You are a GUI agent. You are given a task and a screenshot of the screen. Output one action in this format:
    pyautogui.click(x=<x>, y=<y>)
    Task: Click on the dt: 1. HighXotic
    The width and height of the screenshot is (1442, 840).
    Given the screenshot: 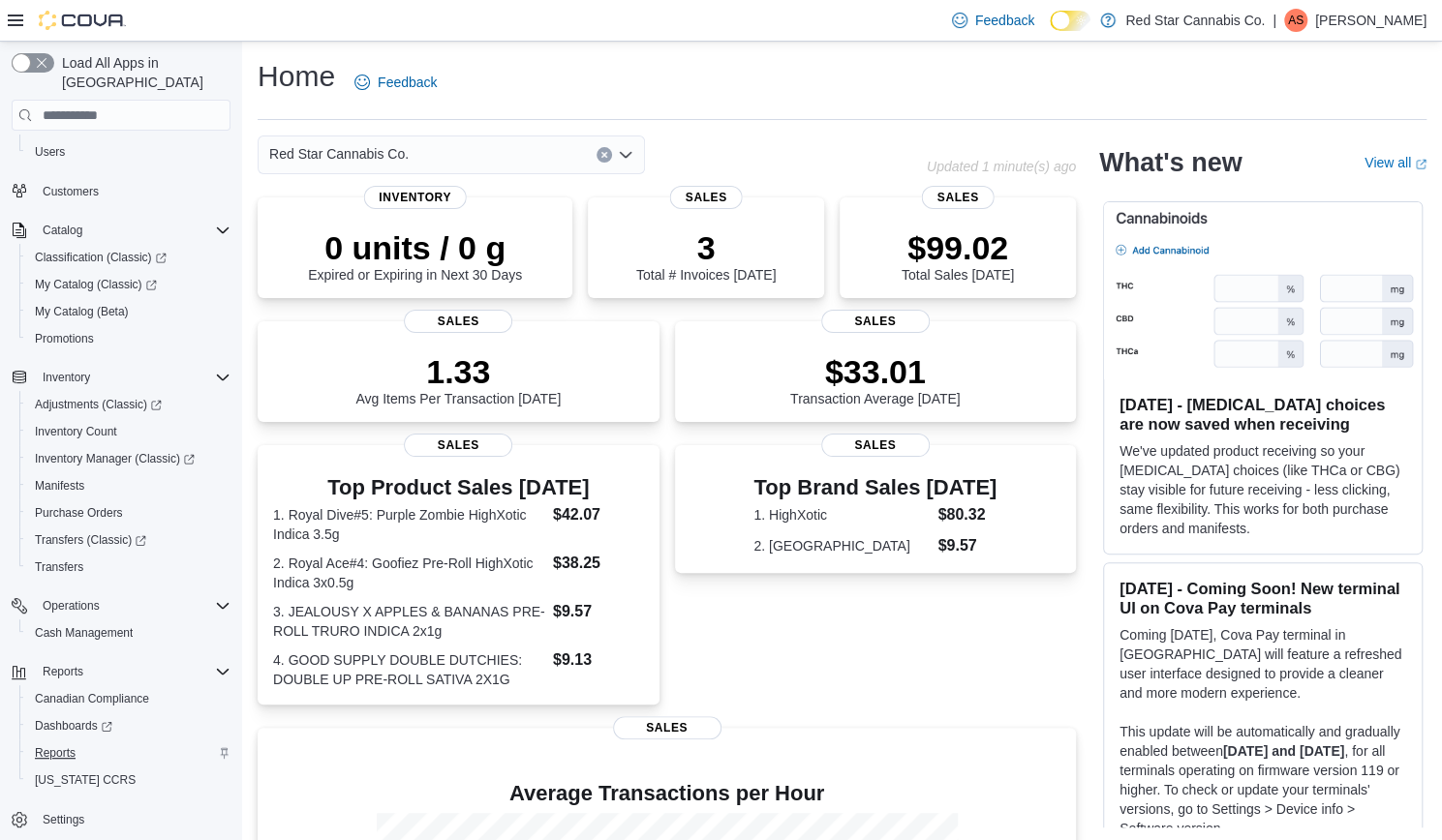 What is the action you would take?
    pyautogui.click(x=841, y=515)
    